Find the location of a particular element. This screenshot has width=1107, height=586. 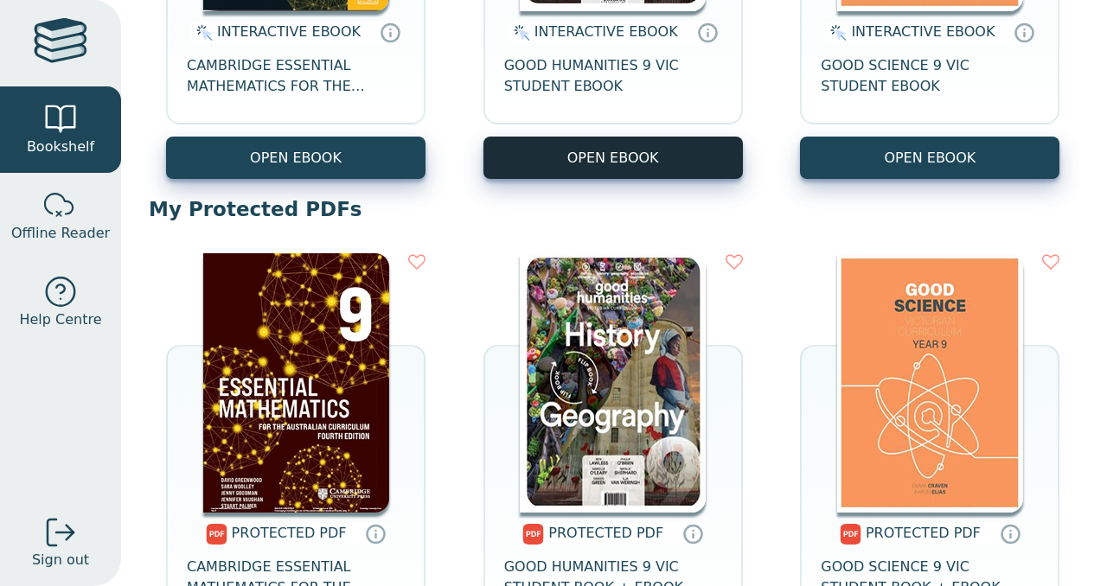

span: Help Centre is located at coordinates (60, 320).